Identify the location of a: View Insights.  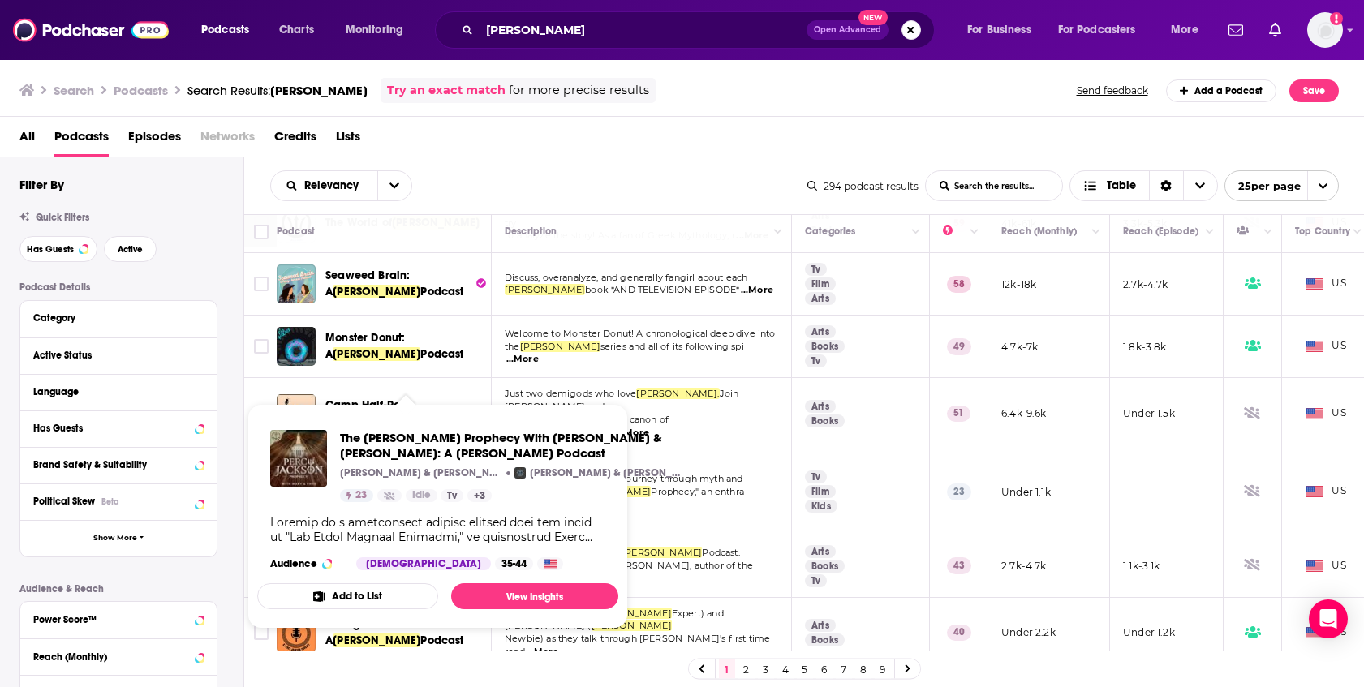
(535, 596).